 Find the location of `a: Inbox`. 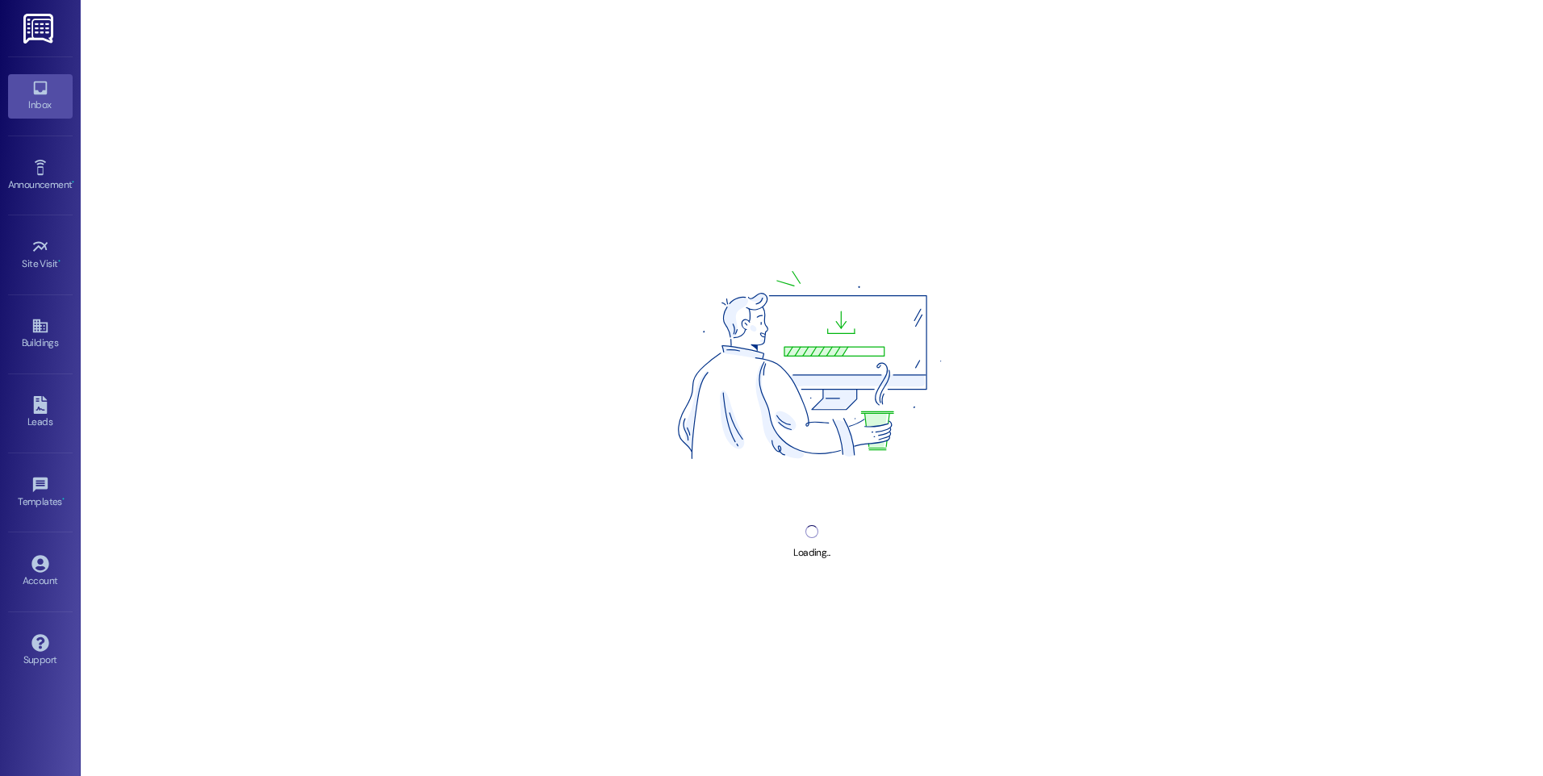

a: Inbox is located at coordinates (40, 96).